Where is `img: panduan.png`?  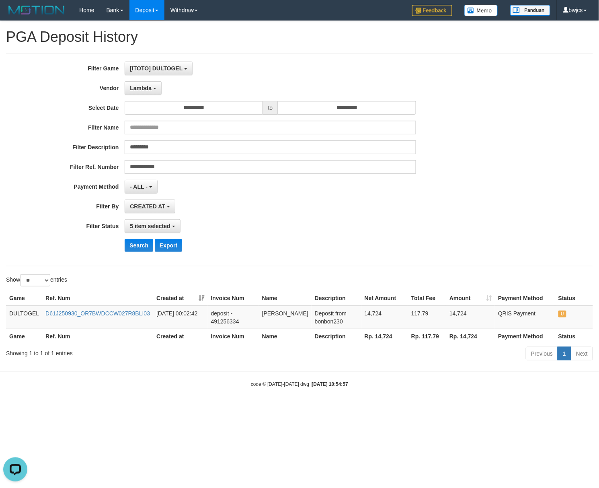
img: panduan.png is located at coordinates (531, 10).